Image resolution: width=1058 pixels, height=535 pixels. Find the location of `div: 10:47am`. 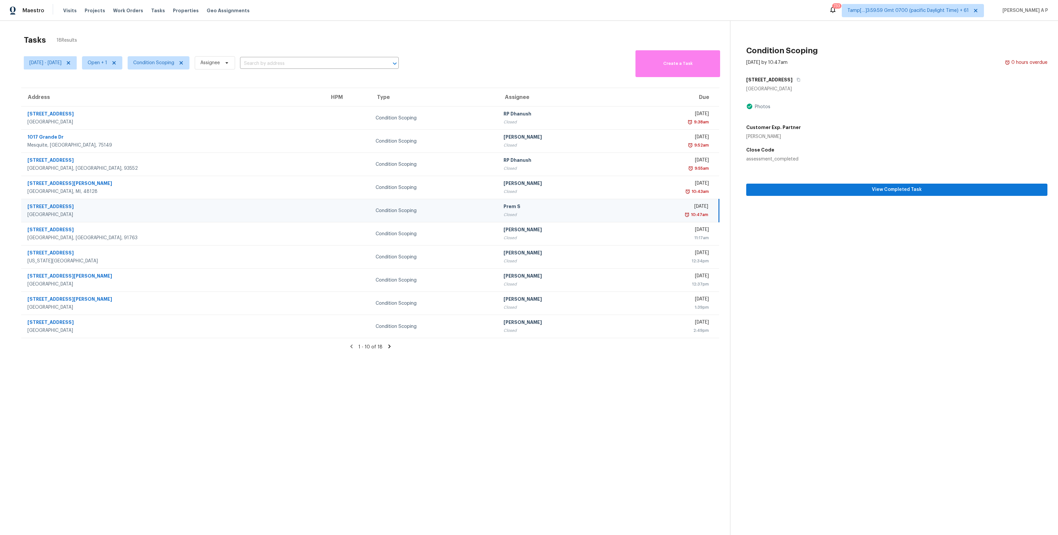

div: 10:47am is located at coordinates (699, 215).